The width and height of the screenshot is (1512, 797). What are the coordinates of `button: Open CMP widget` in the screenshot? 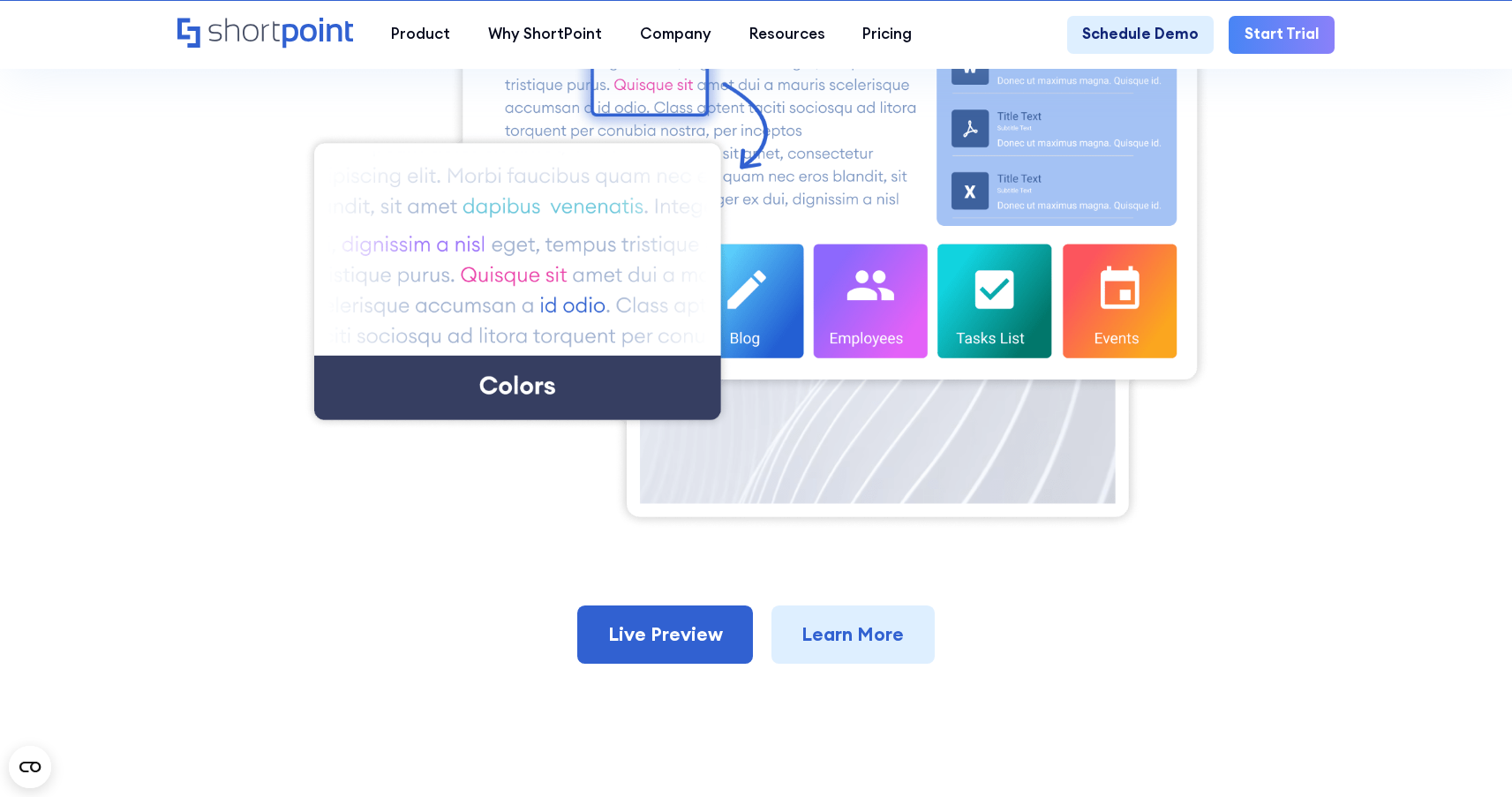 It's located at (30, 767).